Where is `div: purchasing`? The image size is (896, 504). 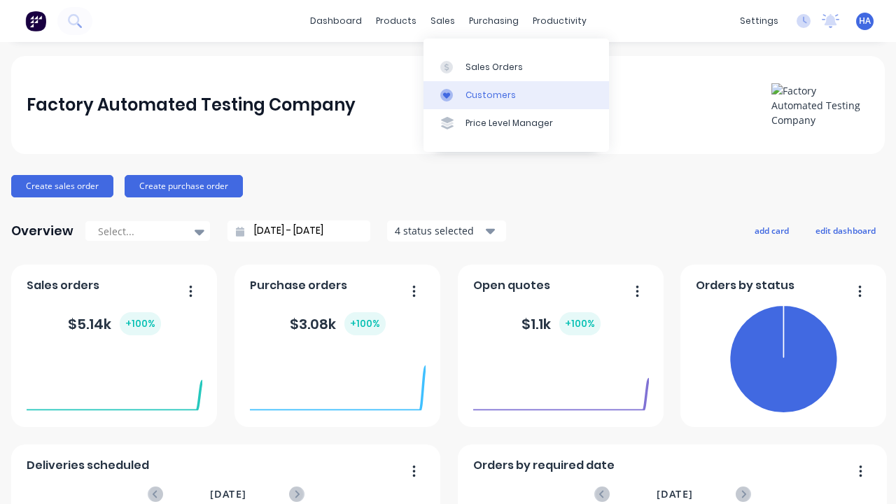
div: purchasing is located at coordinates (494, 21).